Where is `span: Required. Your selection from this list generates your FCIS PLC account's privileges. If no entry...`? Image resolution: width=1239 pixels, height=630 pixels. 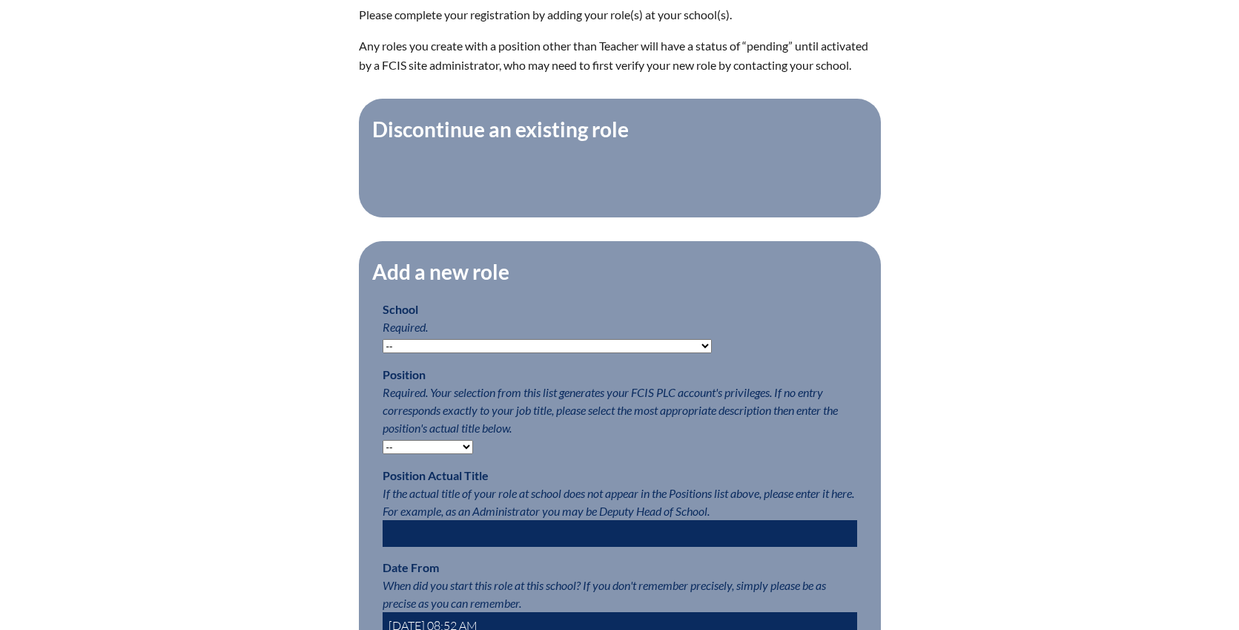 span: Required. Your selection from this list generates your FCIS PLC account's privileges. If no entry... is located at coordinates (610, 409).